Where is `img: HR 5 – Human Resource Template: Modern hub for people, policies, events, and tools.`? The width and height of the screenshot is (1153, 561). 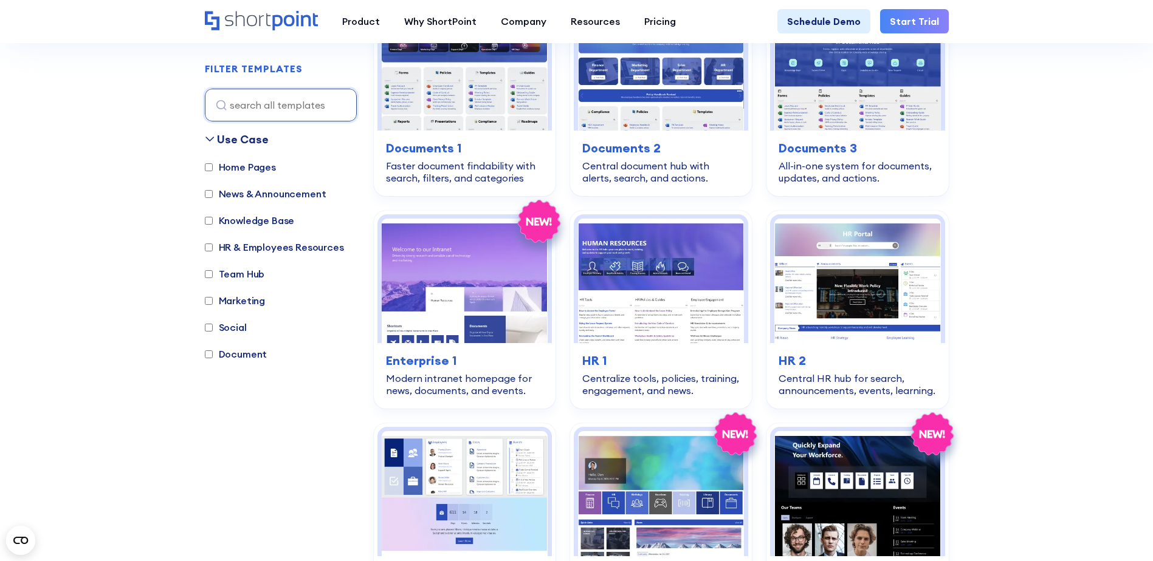
img: HR 5 – Human Resource Template: Modern hub for people, policies, events, and tools. is located at coordinates (857, 493).